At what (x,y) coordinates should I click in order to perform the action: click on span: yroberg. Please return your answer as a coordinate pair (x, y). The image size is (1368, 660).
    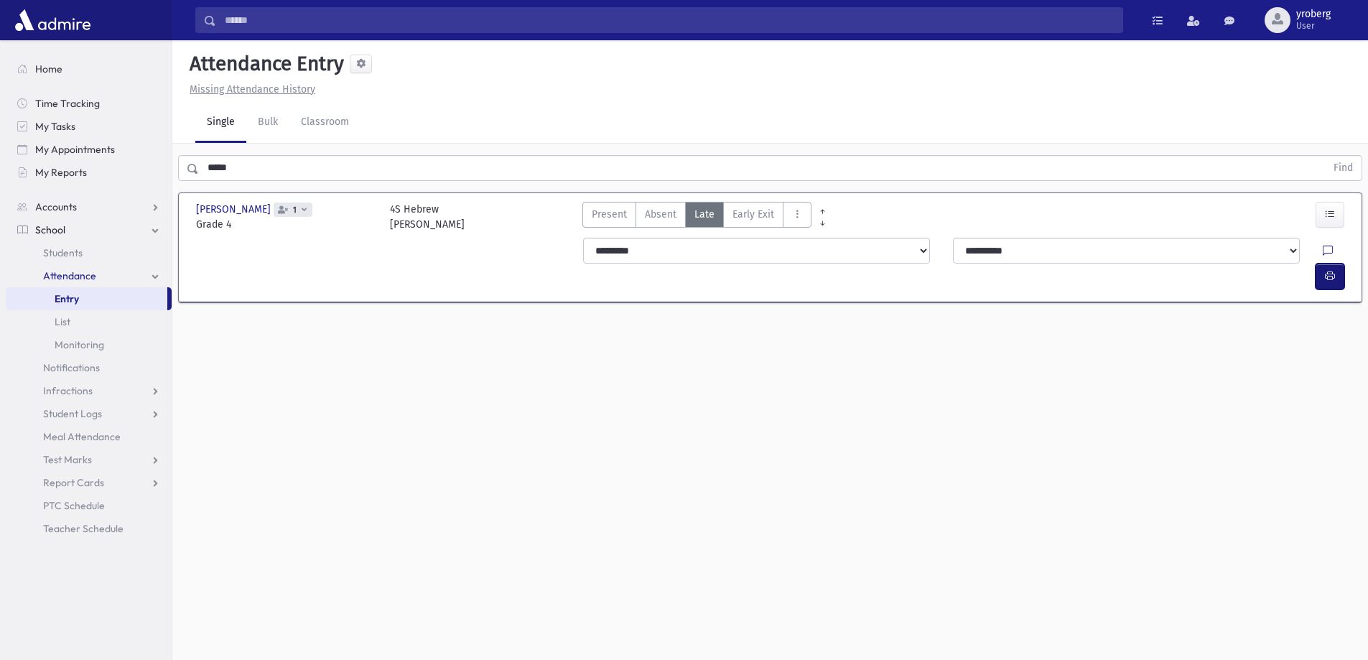
    Looking at the image, I should click on (1313, 14).